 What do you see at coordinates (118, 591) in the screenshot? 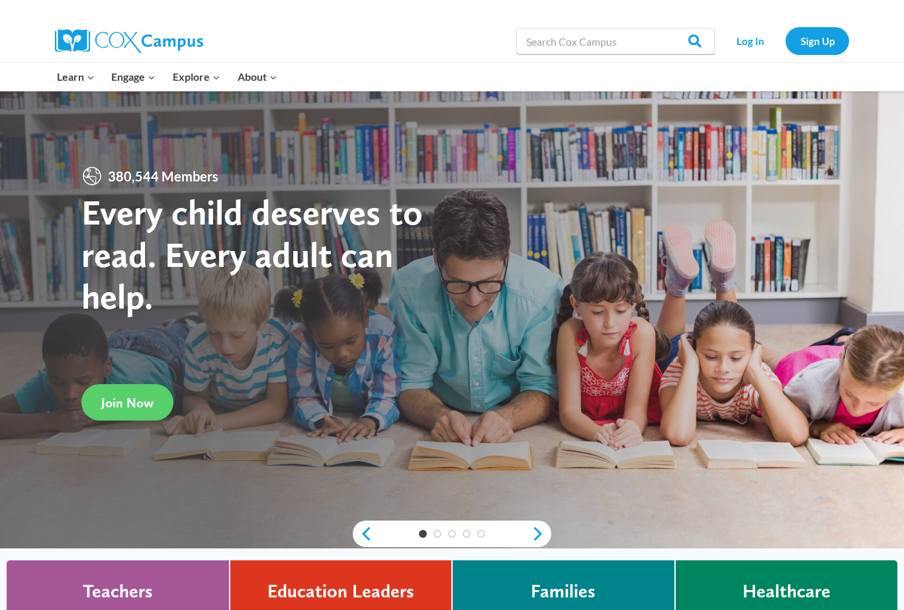
I see `h4: Teachers` at bounding box center [118, 591].